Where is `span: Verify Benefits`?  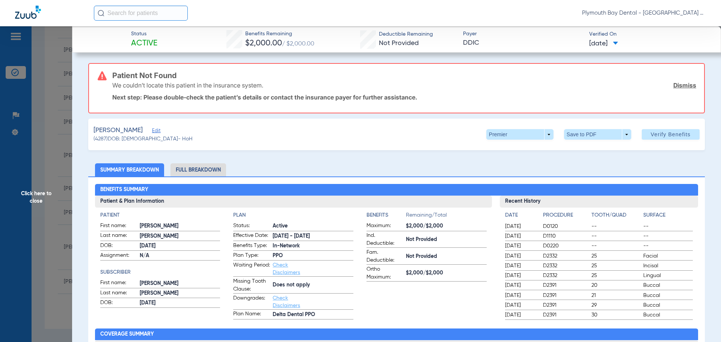 span: Verify Benefits is located at coordinates (671, 134).